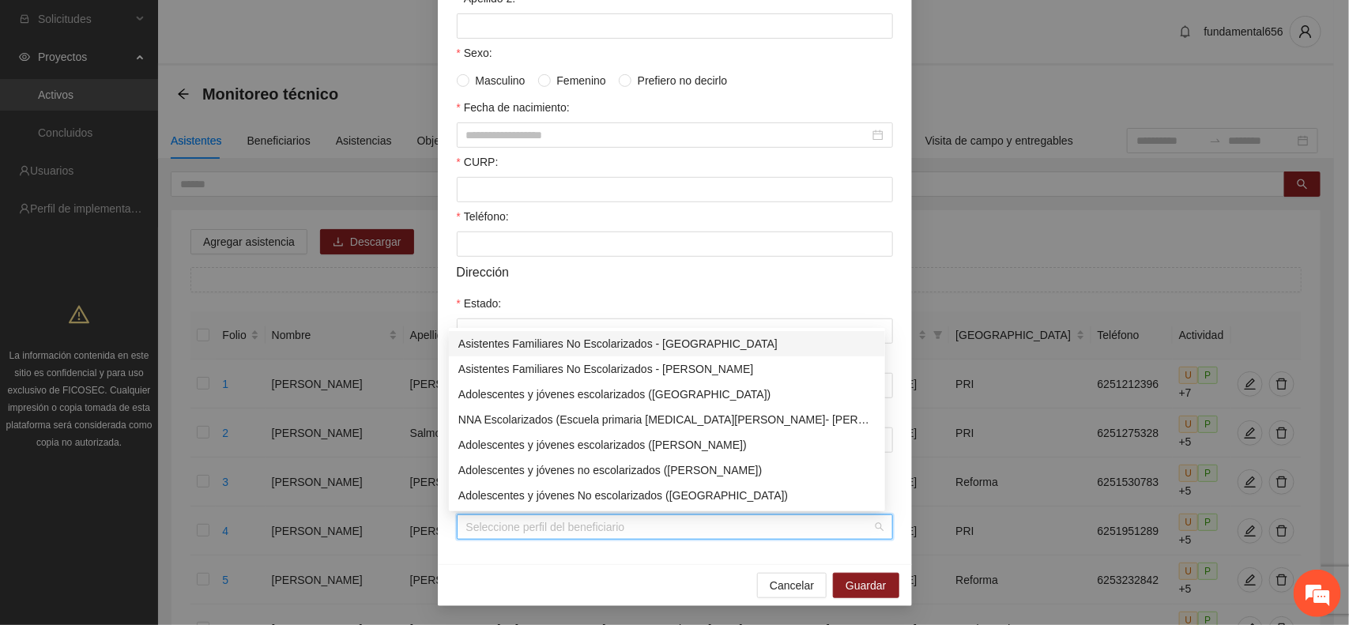 The width and height of the screenshot is (1349, 625). What do you see at coordinates (792, 586) in the screenshot?
I see `button: Cancelar` at bounding box center [792, 586].